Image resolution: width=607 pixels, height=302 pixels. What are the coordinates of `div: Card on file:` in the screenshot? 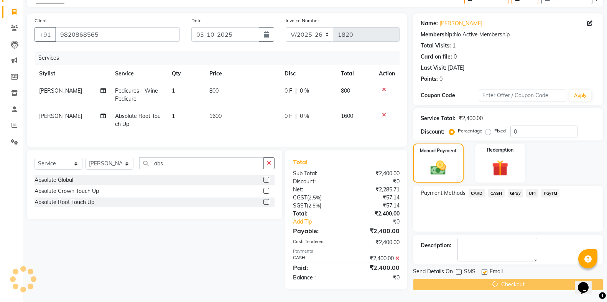 It's located at (436, 57).